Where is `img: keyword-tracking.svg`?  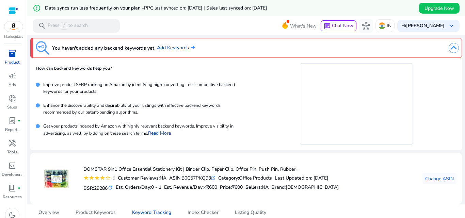
img: keyword-tracking.svg is located at coordinates (43, 48).